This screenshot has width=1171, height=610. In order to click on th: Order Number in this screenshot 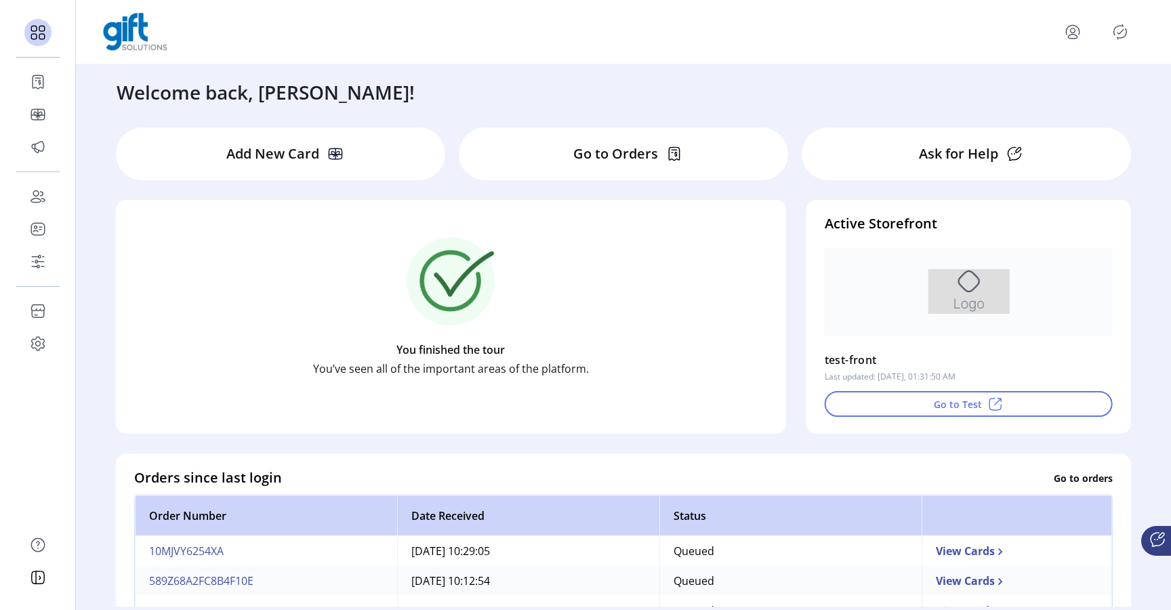, I will do `click(266, 516)`.